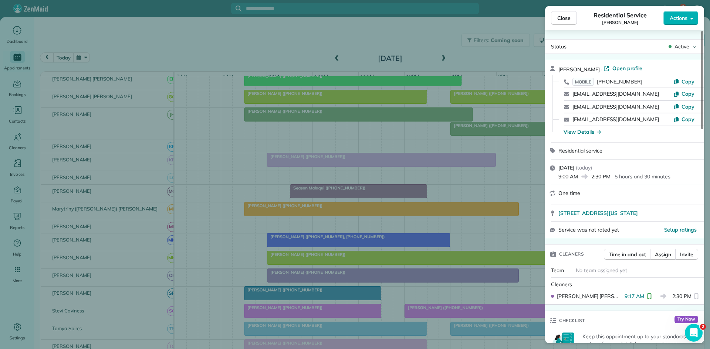  I want to click on span: MOBILE, so click(583, 82).